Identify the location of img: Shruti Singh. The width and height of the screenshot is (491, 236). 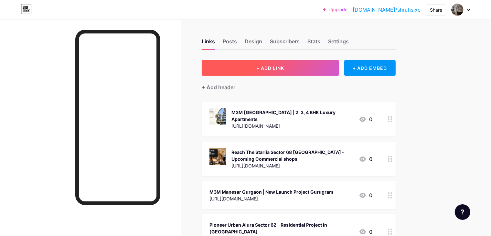
(458, 10).